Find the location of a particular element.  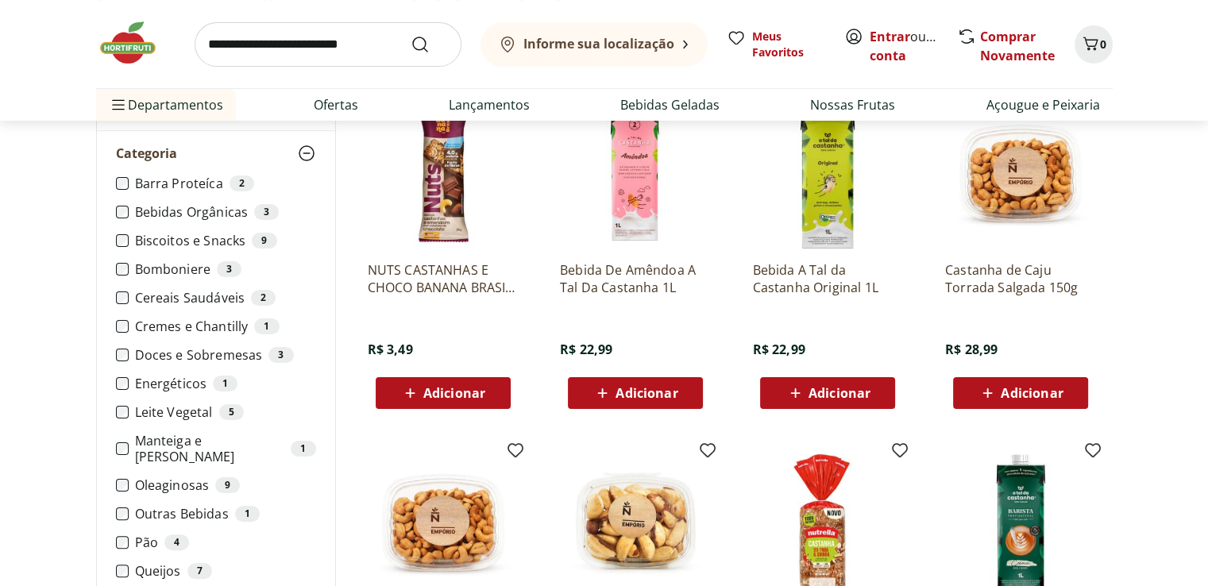

div: 7 is located at coordinates (199, 571).